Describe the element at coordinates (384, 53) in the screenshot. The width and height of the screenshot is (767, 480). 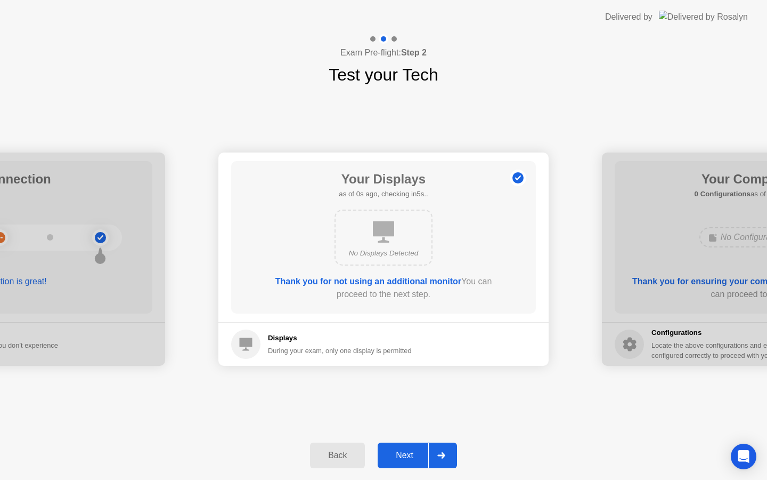
I see `h4: Exam Pre-flight:` at that location.